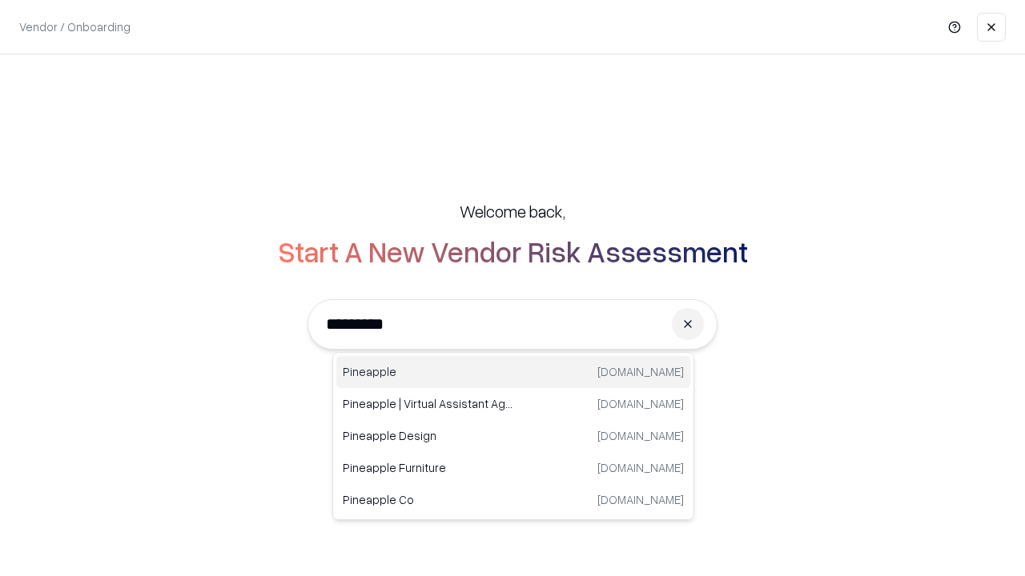 The width and height of the screenshot is (1025, 576). Describe the element at coordinates (512, 251) in the screenshot. I see `h2: Start A New Vendor Risk Assessment` at that location.